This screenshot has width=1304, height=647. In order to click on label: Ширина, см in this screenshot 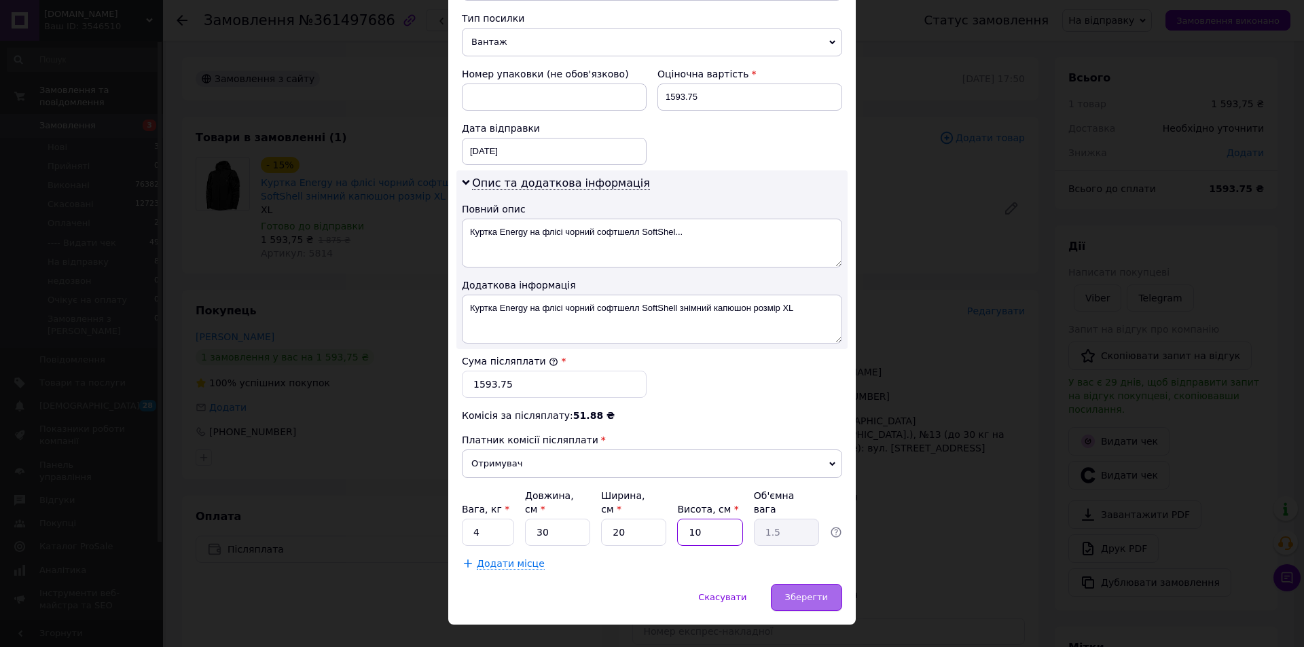, I will do `click(623, 503)`.